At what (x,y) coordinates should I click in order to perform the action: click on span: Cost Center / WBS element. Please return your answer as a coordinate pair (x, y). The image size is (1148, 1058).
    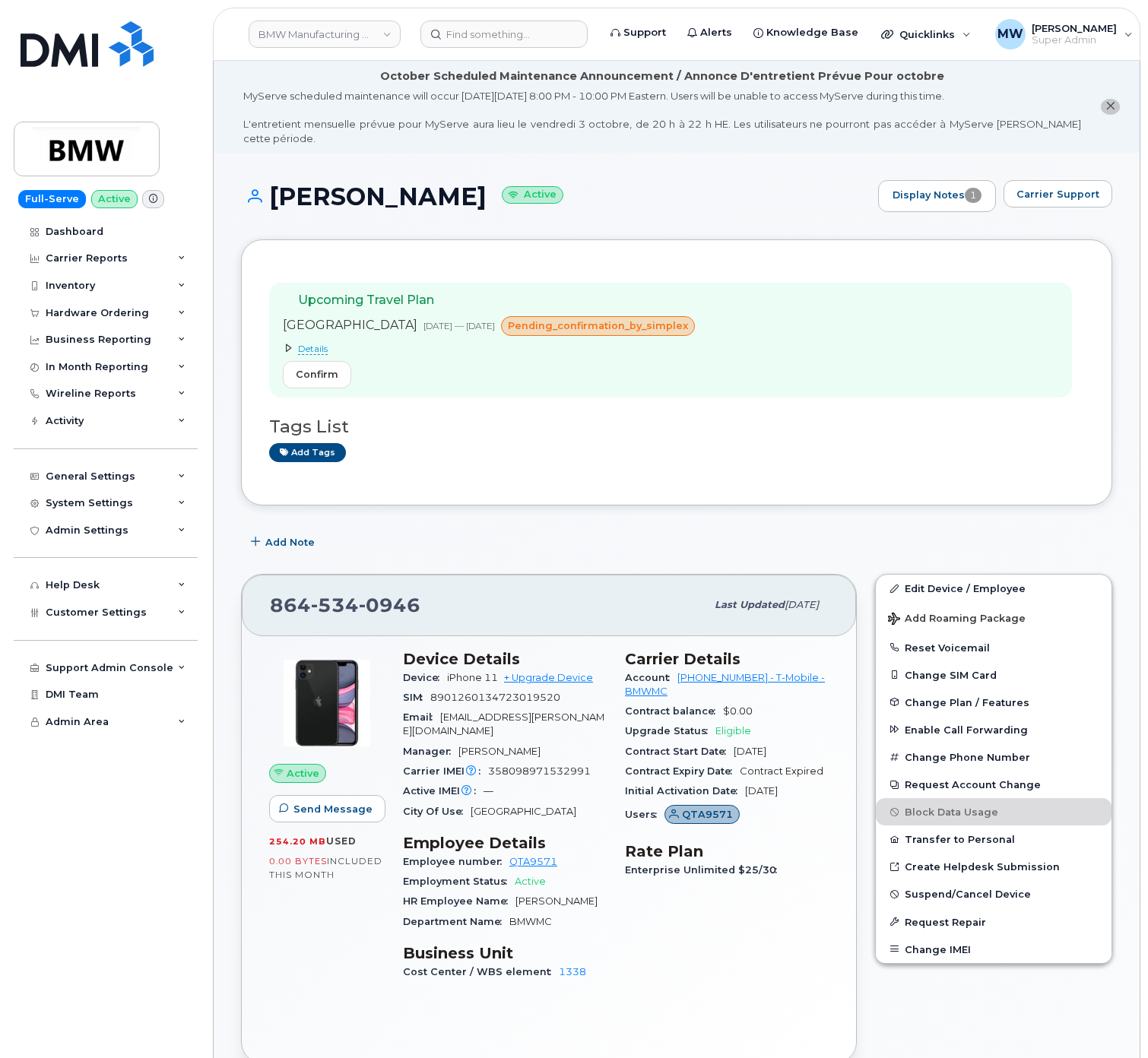
    Looking at the image, I should click on (481, 971).